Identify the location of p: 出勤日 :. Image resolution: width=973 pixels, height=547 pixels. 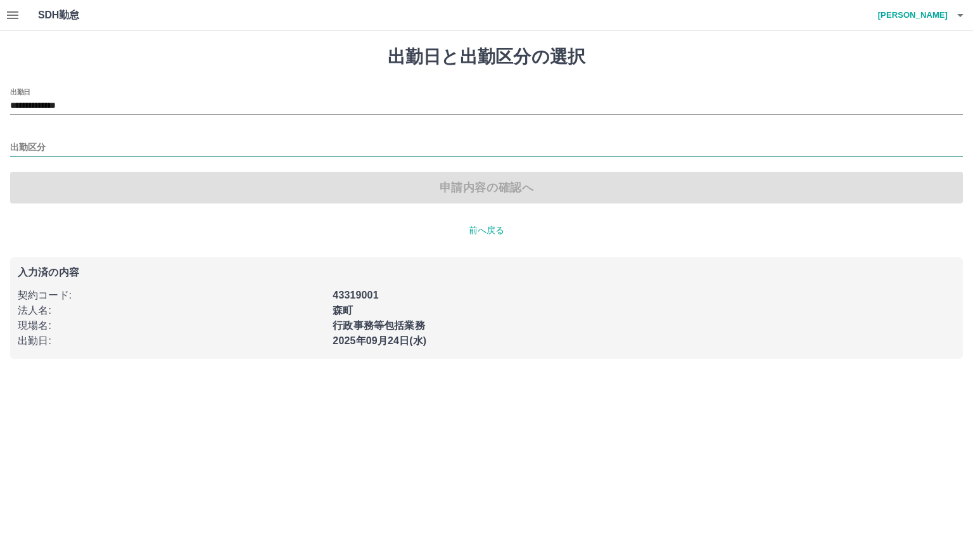
(171, 341).